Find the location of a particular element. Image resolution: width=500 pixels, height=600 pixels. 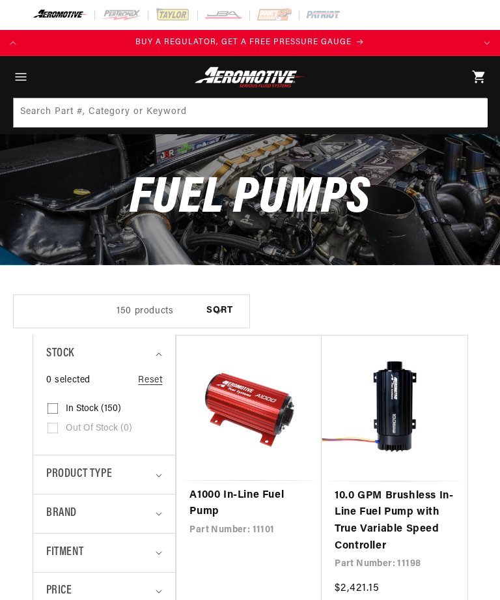

span: Fitment is located at coordinates (65, 553).